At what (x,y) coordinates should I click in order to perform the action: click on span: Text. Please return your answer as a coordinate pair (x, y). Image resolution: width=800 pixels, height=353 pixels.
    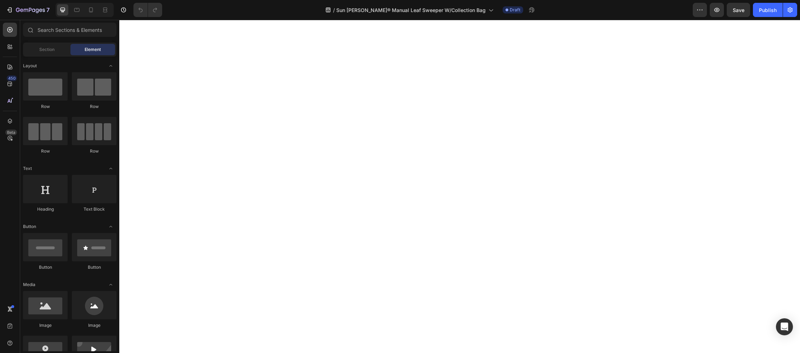
    Looking at the image, I should click on (27, 169).